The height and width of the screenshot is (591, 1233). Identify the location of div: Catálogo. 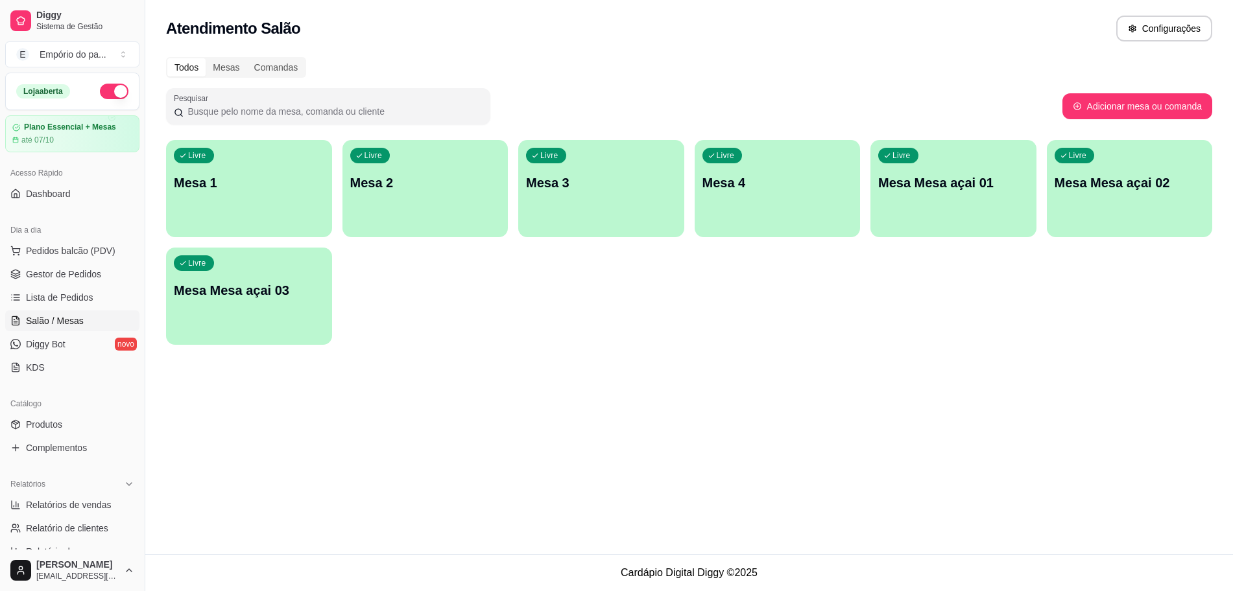
(72, 404).